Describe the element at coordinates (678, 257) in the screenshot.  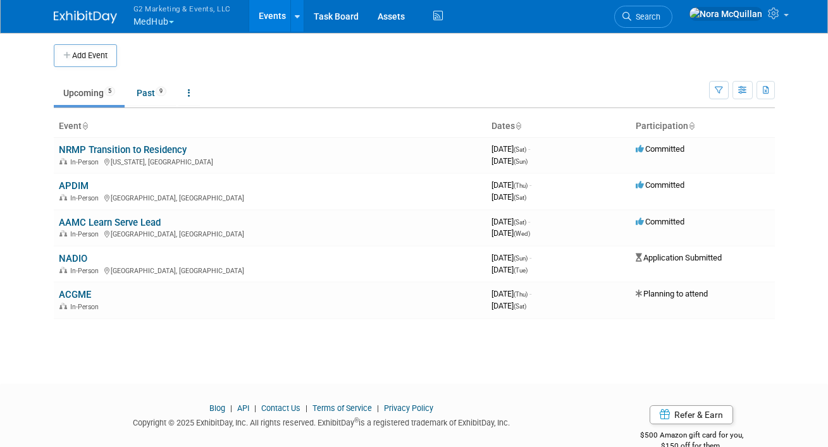
I see `span: Application Submitted` at that location.